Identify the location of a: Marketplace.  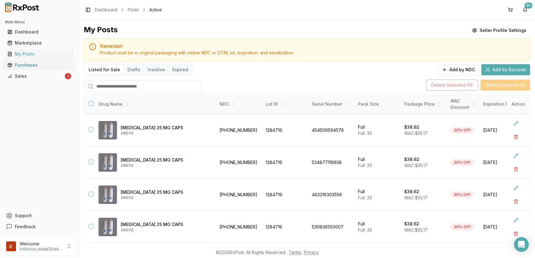
(39, 43).